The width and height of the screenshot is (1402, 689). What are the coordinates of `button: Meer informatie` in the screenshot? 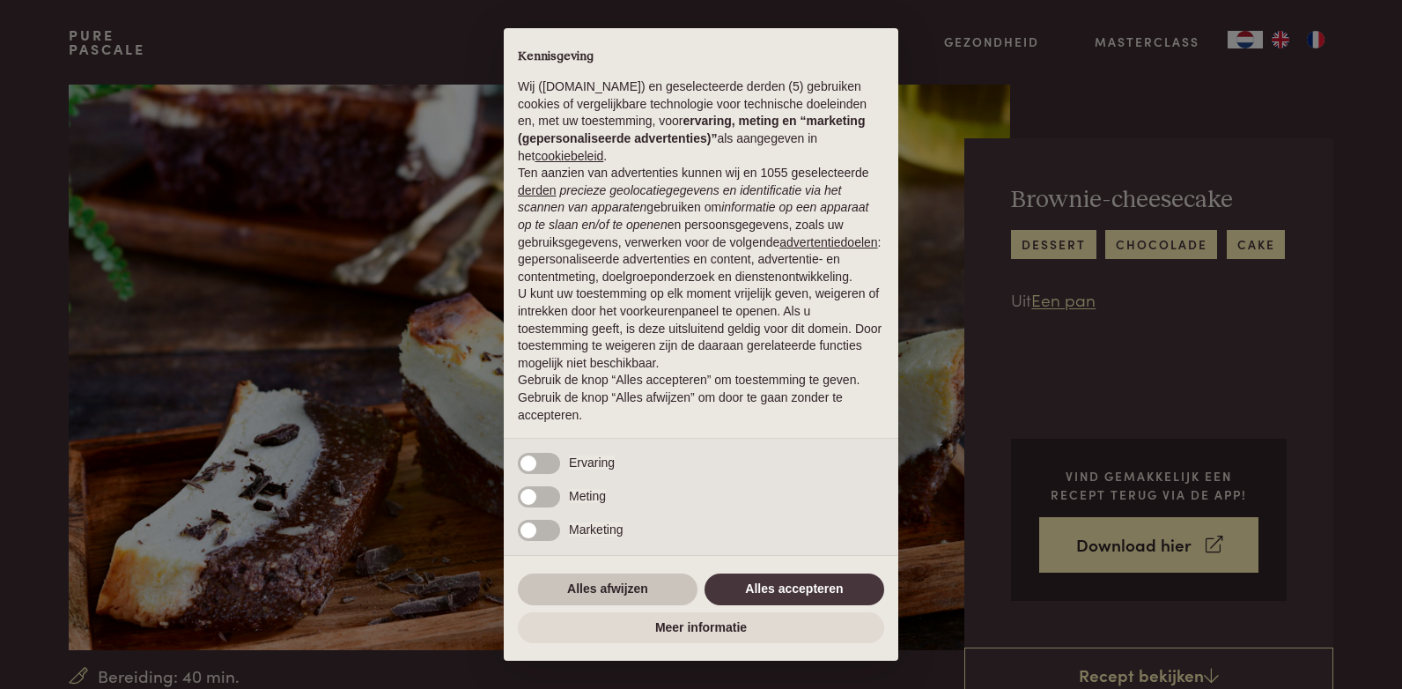 It's located at (701, 628).